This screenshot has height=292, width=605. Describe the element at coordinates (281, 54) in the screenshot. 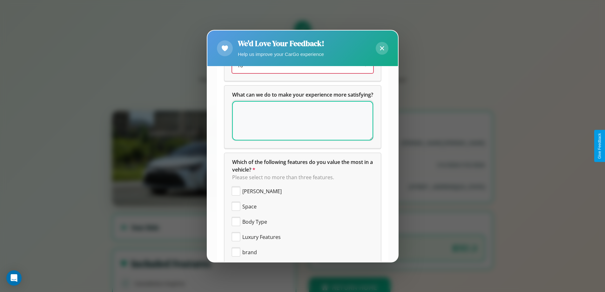

I see `p: Help us improve your CarGo experience` at that location.